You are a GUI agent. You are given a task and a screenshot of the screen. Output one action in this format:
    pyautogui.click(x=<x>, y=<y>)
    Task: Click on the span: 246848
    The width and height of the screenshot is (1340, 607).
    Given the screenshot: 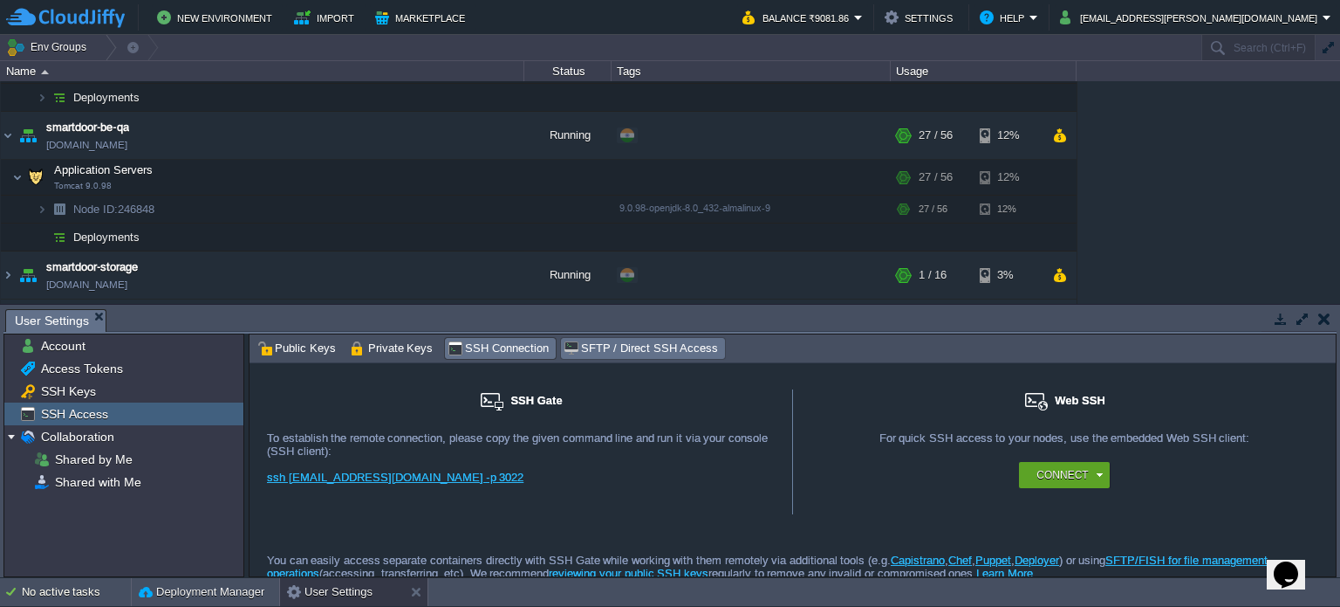 What is the action you would take?
    pyautogui.click(x=114, y=209)
    